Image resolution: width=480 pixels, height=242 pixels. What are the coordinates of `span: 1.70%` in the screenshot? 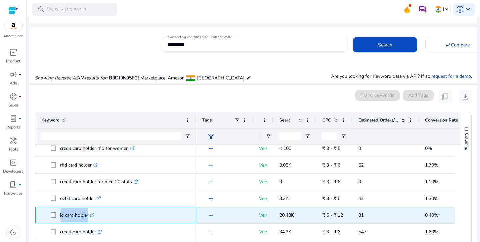 It's located at (431, 165).